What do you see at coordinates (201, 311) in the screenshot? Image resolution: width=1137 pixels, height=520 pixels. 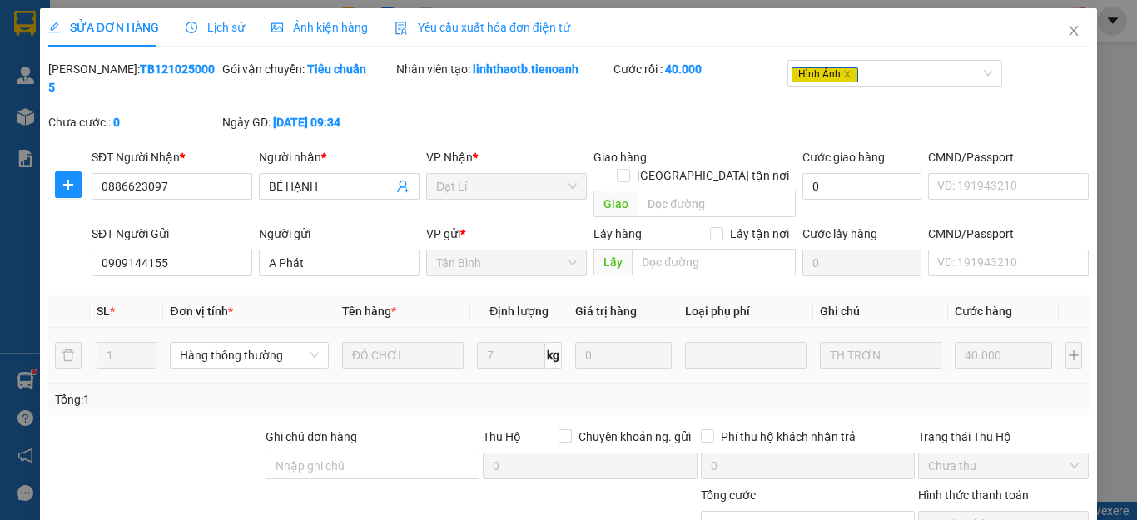 I see `span: Đơn vị tính` at bounding box center [201, 311].